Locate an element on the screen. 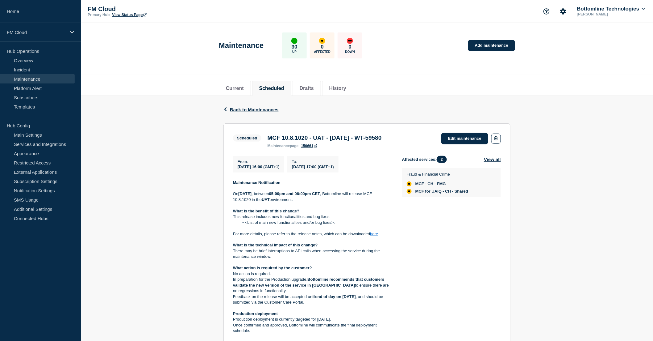 The height and width of the screenshot is (341, 653). p: No action is required. is located at coordinates (313, 274).